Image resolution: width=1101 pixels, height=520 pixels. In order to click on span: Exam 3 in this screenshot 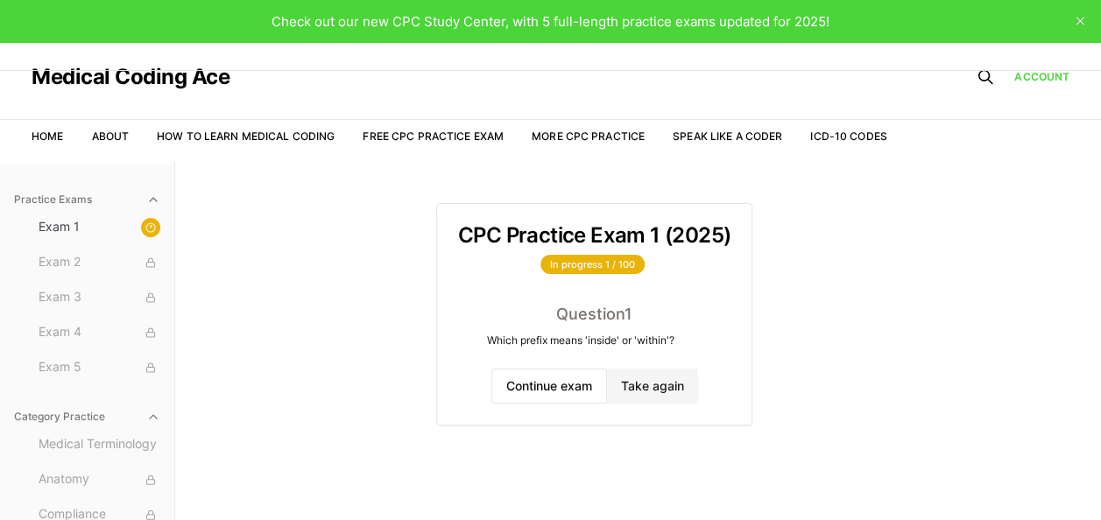, I will do `click(99, 298)`.